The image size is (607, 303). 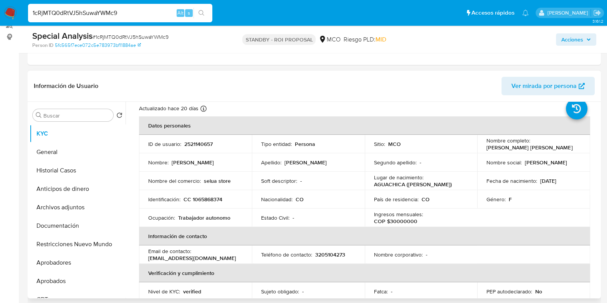 What do you see at coordinates (509, 291) in the screenshot?
I see `p: PEP autodeclarado :` at bounding box center [509, 291].